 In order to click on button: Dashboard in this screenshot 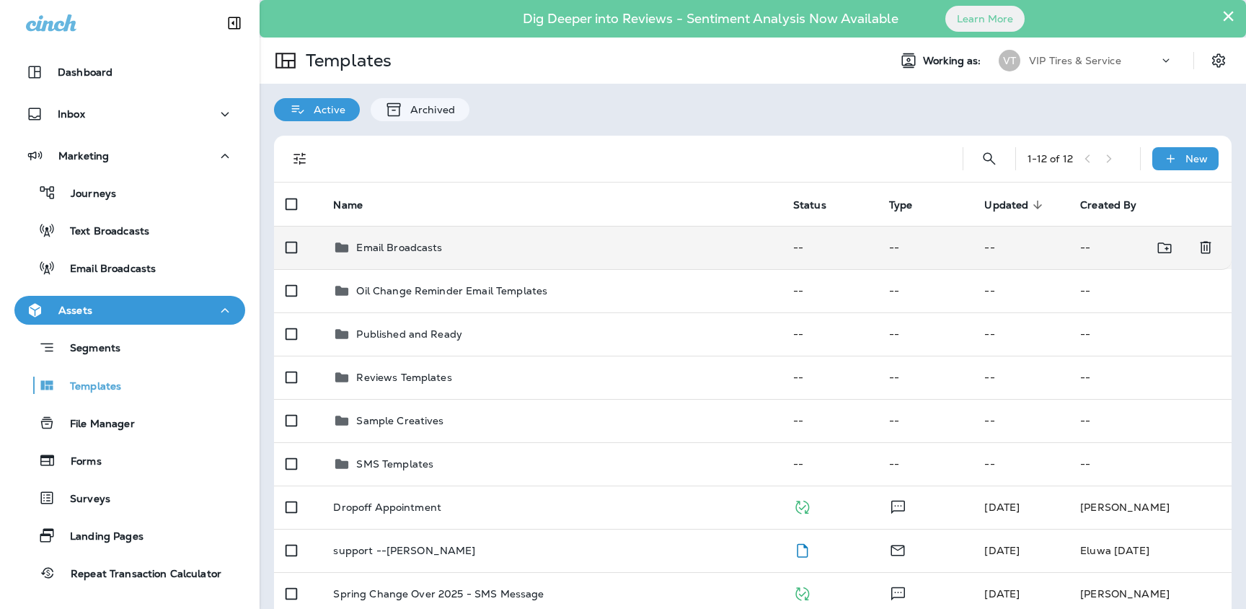, I will do `click(130, 72)`.